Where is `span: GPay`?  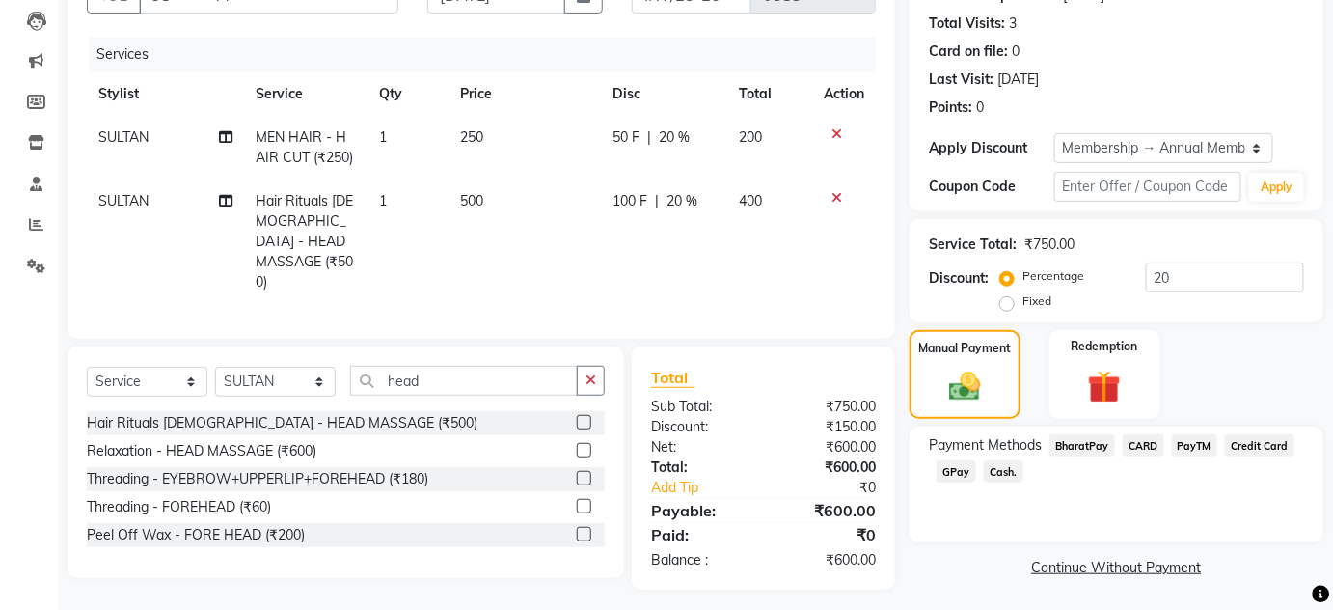
span: GPay is located at coordinates (956, 471).